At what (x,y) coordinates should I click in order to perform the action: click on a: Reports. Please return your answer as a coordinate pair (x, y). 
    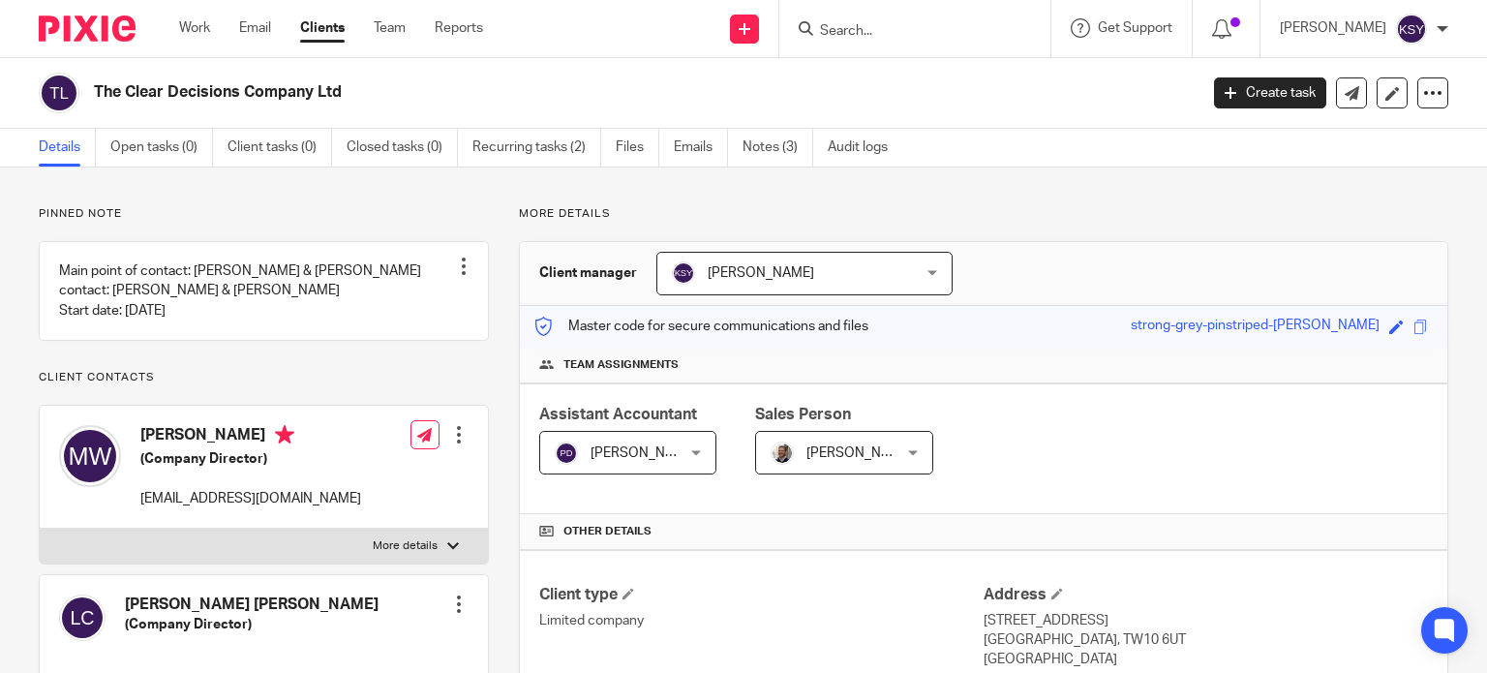
    Looking at the image, I should click on (459, 28).